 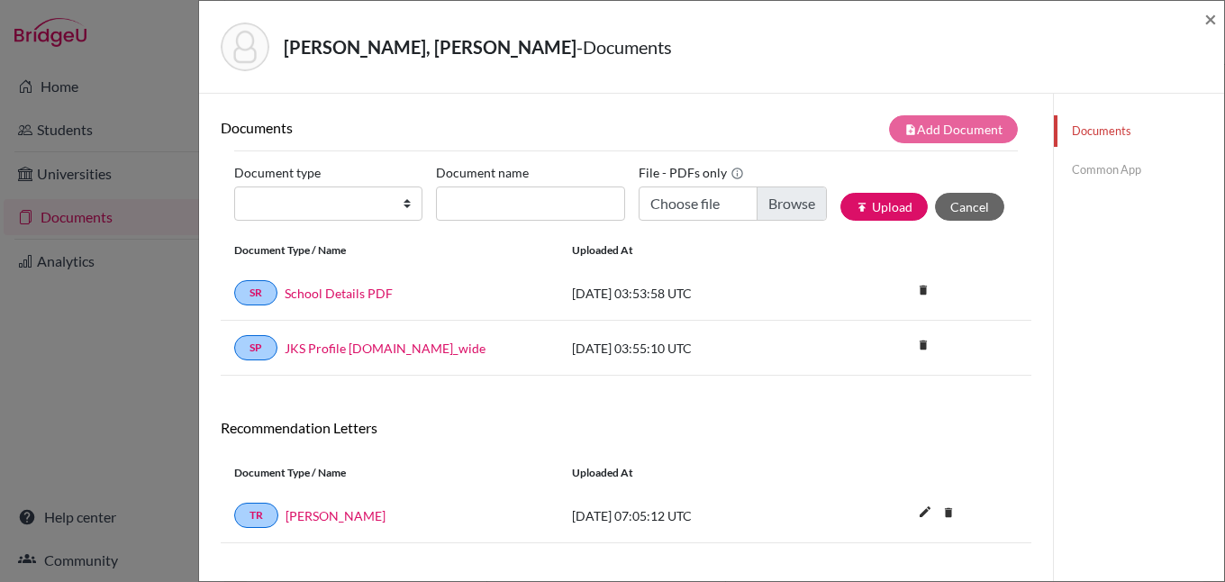 What do you see at coordinates (423, 127) in the screenshot?
I see `h6: Documents` at bounding box center [423, 127].